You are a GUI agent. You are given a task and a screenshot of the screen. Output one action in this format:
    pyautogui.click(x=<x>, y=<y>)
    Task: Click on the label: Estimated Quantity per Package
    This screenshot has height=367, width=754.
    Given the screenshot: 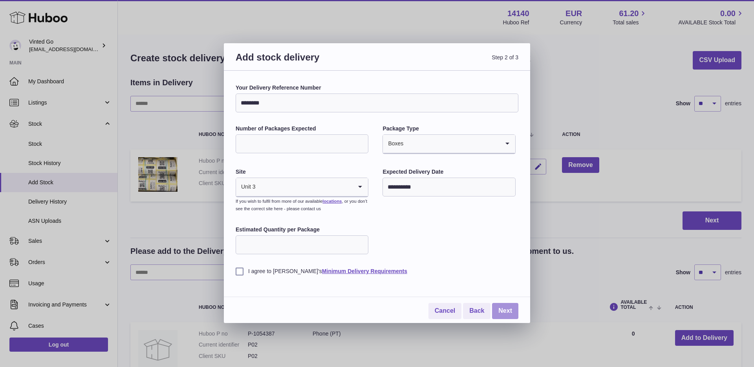 What is the action you would take?
    pyautogui.click(x=302, y=229)
    